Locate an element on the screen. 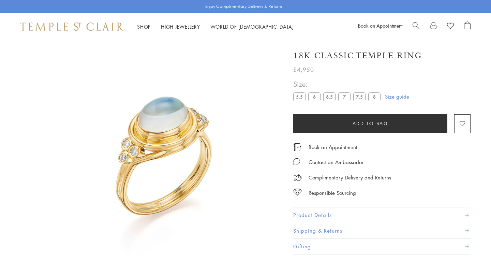  img: icon_appointment.svg is located at coordinates (297, 147).